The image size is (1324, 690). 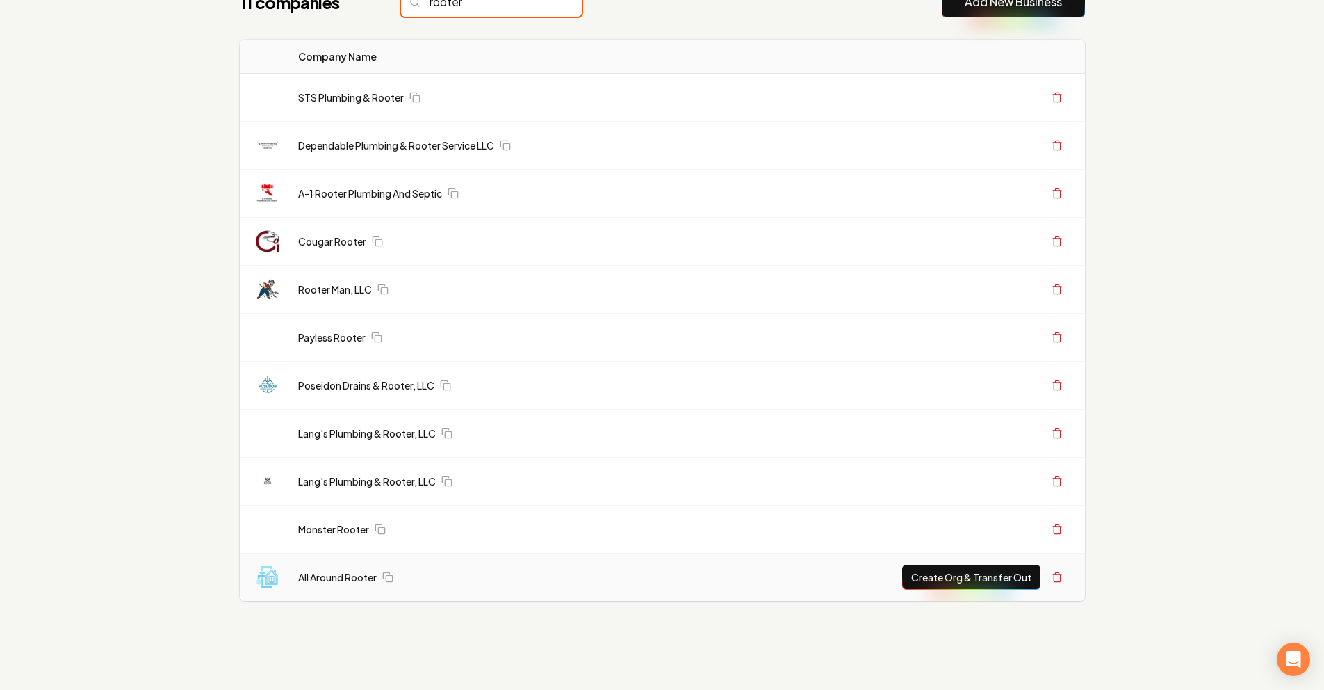 What do you see at coordinates (971, 577) in the screenshot?
I see `button: Create Org & Transfer Out` at bounding box center [971, 577].